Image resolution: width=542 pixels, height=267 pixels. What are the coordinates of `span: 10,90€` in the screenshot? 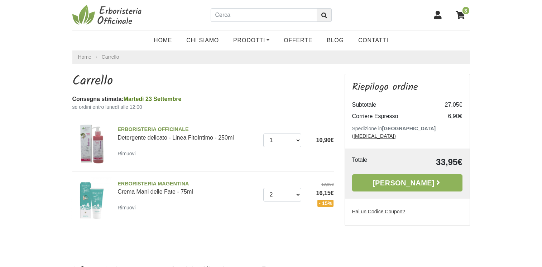 It's located at (325, 140).